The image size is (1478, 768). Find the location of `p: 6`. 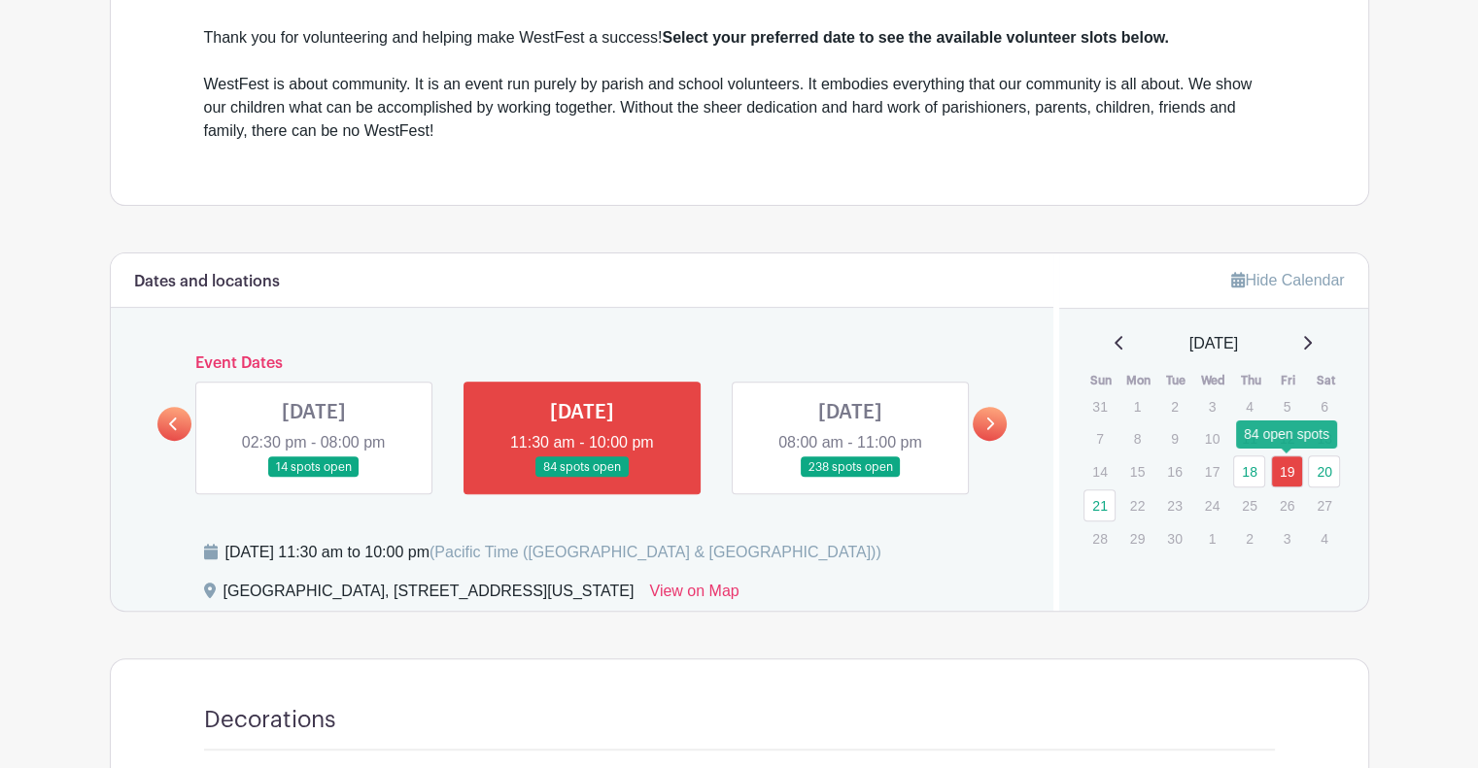

p: 6 is located at coordinates (1323, 406).